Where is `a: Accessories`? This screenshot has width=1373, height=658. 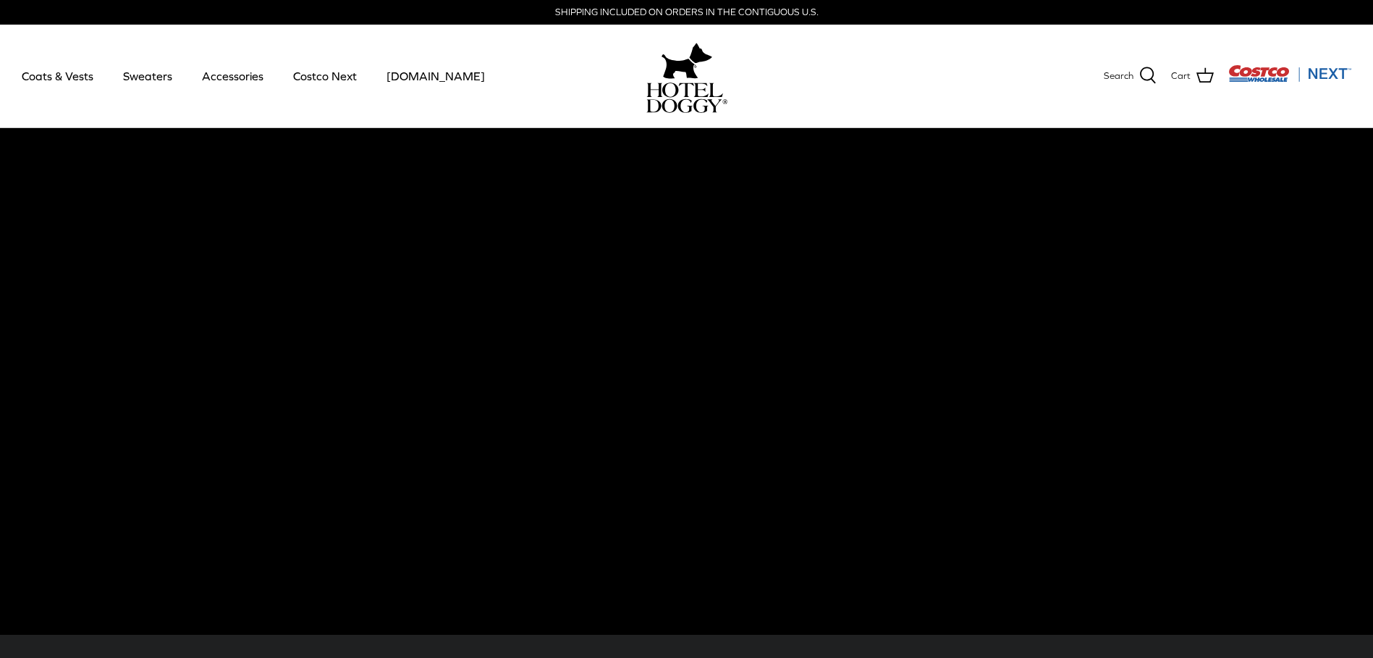
a: Accessories is located at coordinates (232, 76).